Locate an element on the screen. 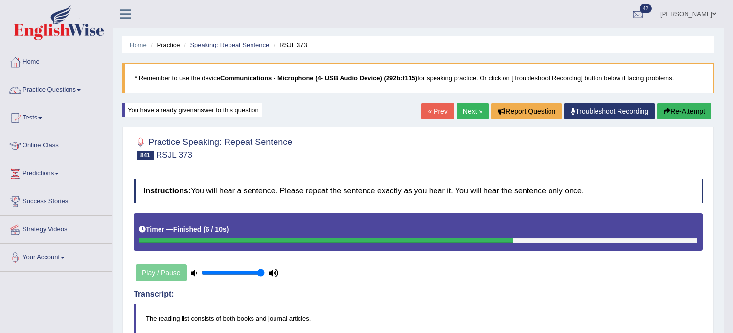 The image size is (733, 333). span: 42 is located at coordinates (645, 8).